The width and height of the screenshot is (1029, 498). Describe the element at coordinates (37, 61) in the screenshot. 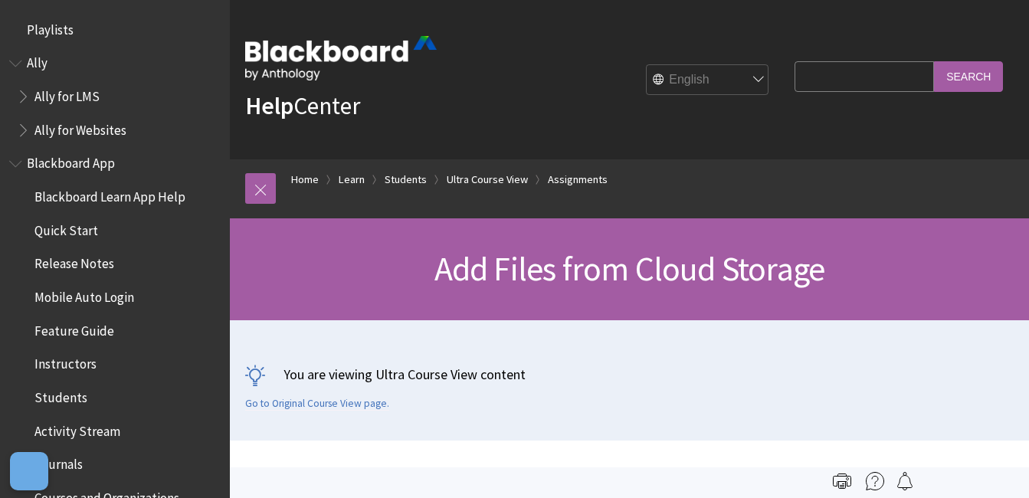

I see `span: Ally` at that location.